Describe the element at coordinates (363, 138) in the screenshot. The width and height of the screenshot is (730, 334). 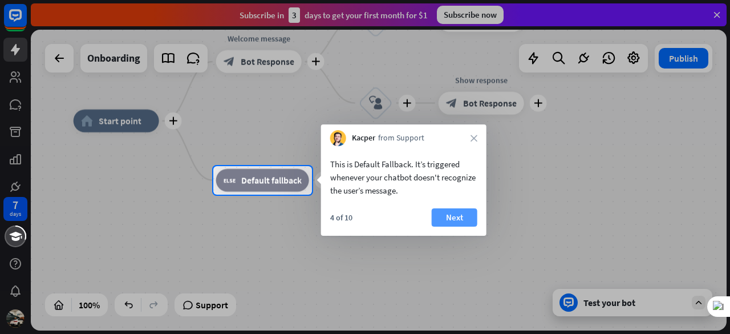
I see `span: Kacper` at that location.